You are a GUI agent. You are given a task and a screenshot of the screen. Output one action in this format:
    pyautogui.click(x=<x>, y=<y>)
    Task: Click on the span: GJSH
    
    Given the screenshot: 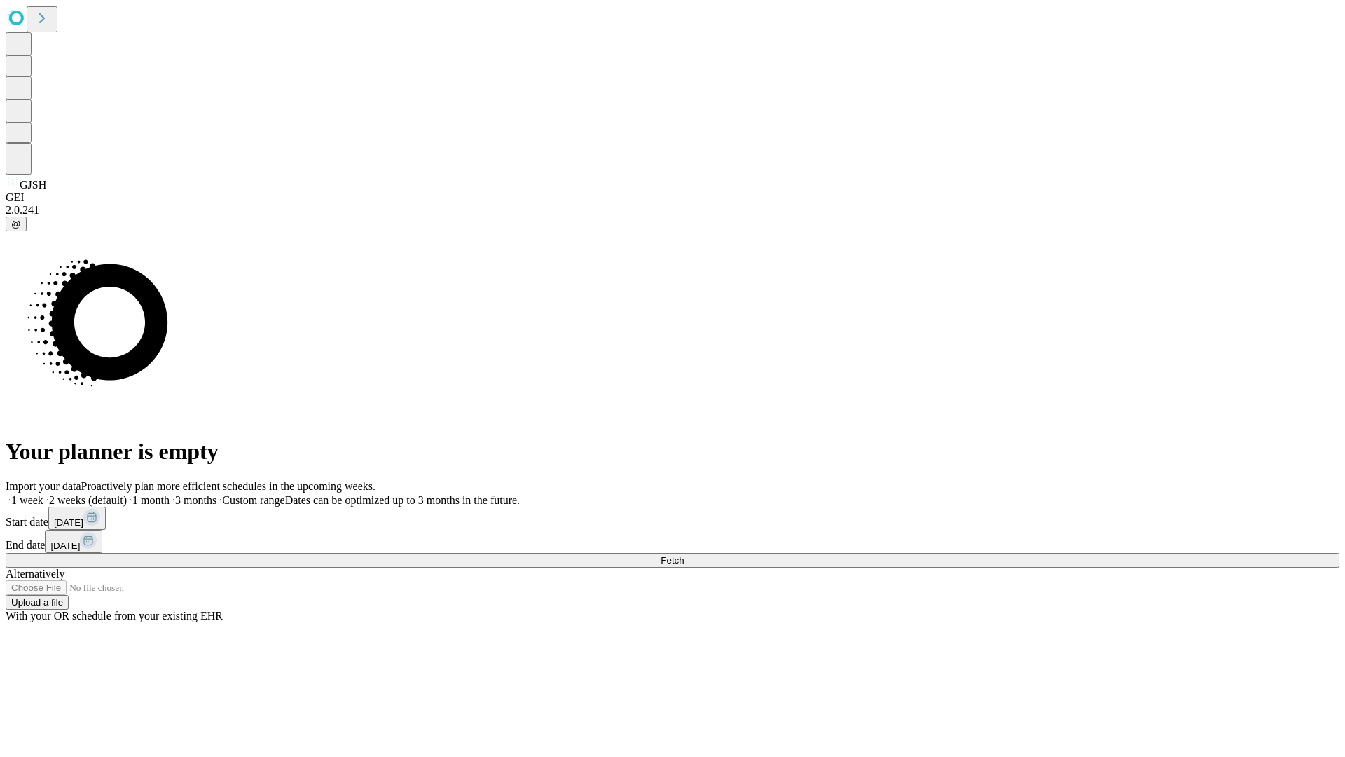 What is the action you would take?
    pyautogui.click(x=33, y=184)
    